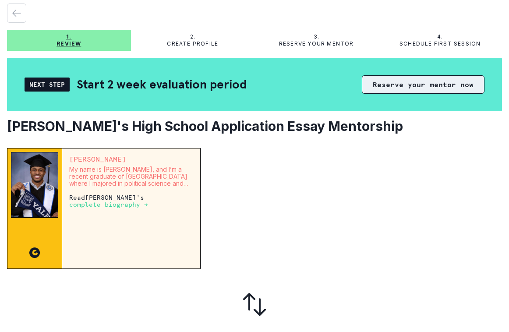  What do you see at coordinates (109, 204) in the screenshot?
I see `p: complete biography →` at bounding box center [109, 204].